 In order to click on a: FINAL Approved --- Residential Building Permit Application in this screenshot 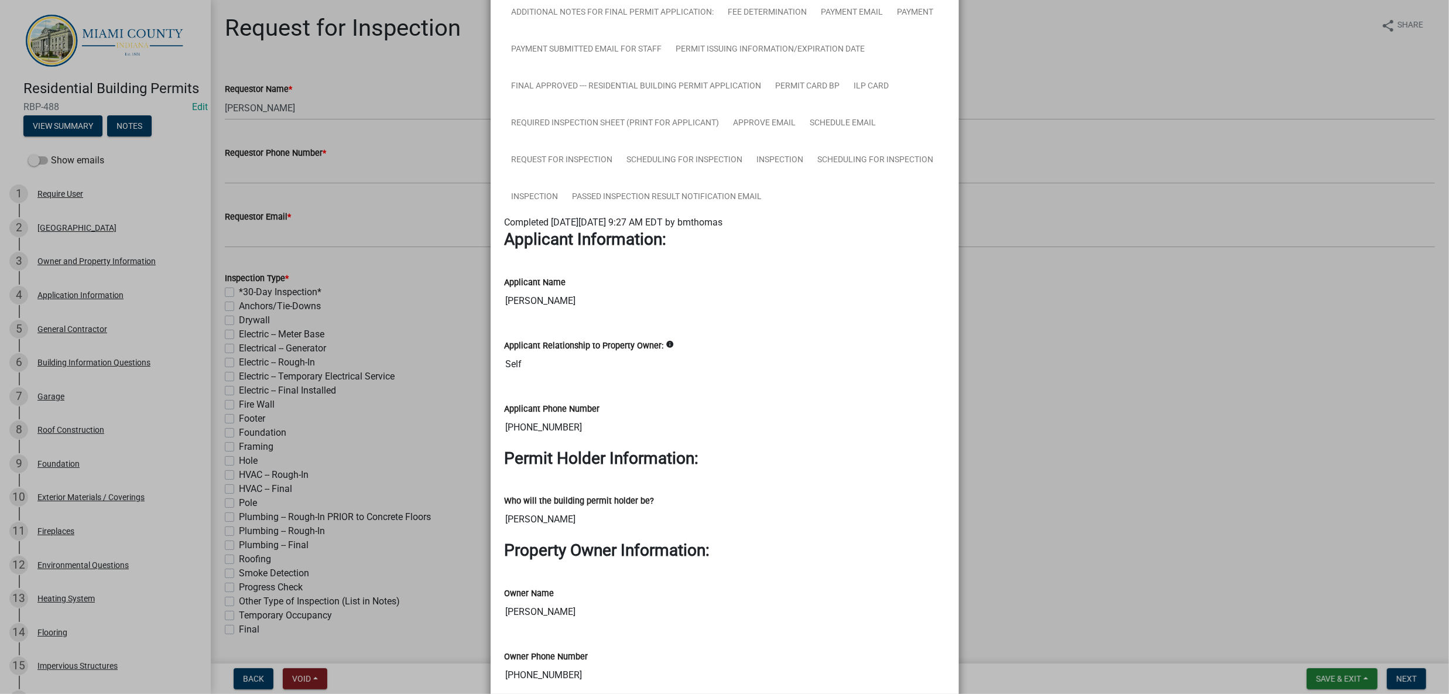, I will do `click(637, 87)`.